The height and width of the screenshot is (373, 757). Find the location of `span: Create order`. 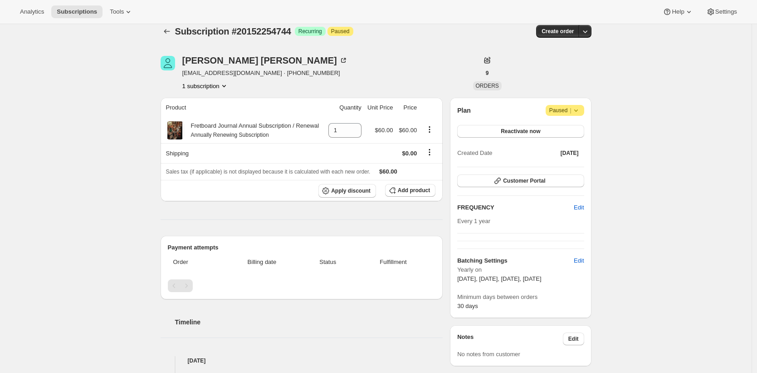

span: Create order is located at coordinates (558, 31).